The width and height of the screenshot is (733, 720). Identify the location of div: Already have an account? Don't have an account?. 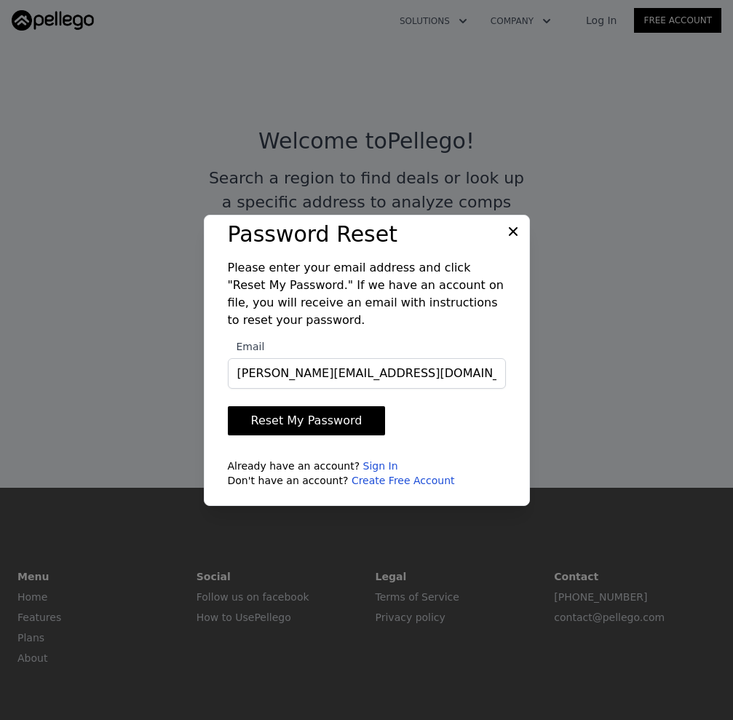
(367, 473).